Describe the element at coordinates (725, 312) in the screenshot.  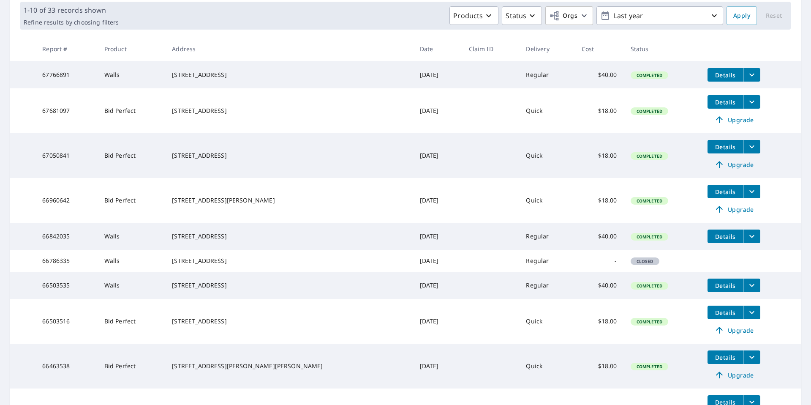
I see `button: detailsBtn-66503516` at that location.